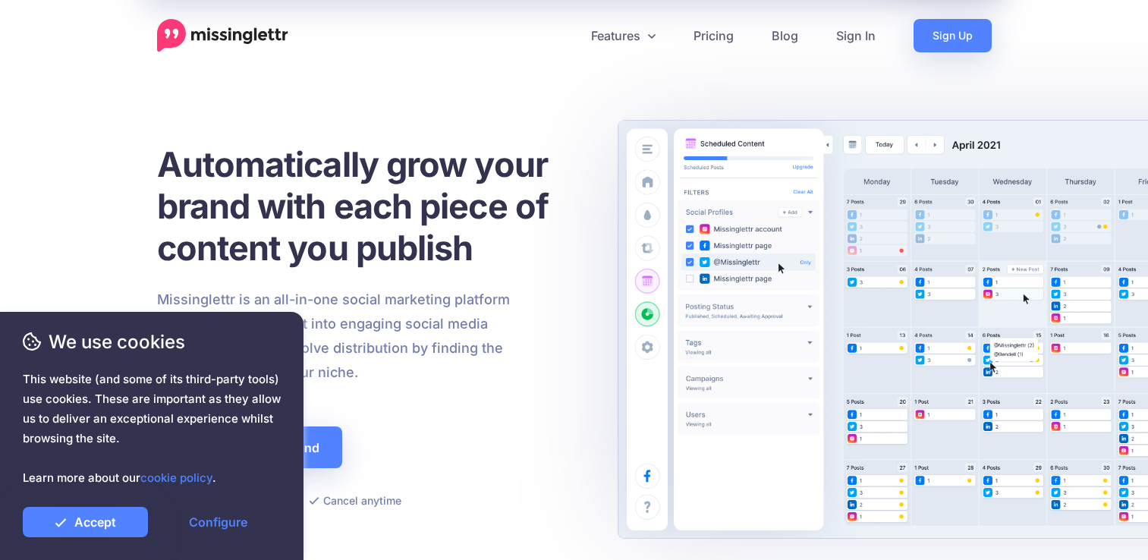 The image size is (1148, 560). What do you see at coordinates (176, 477) in the screenshot?
I see `a: cookie policy` at bounding box center [176, 477].